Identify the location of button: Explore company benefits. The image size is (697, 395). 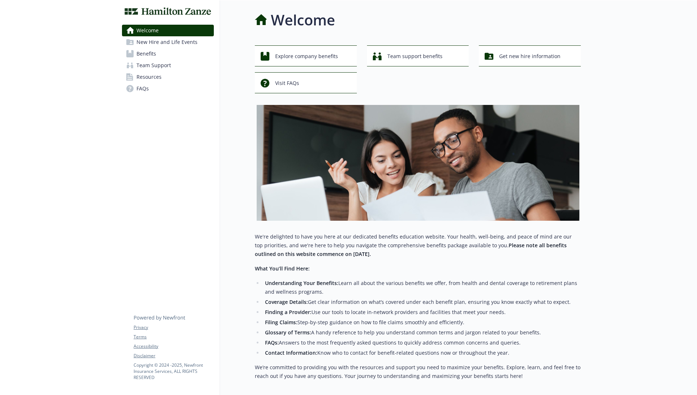
(306, 56).